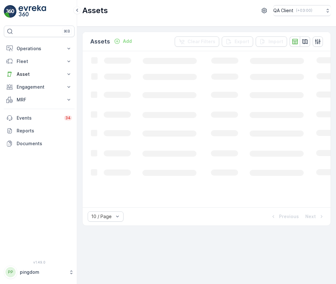 This screenshot has height=284, width=336. I want to click on p: Export, so click(242, 42).